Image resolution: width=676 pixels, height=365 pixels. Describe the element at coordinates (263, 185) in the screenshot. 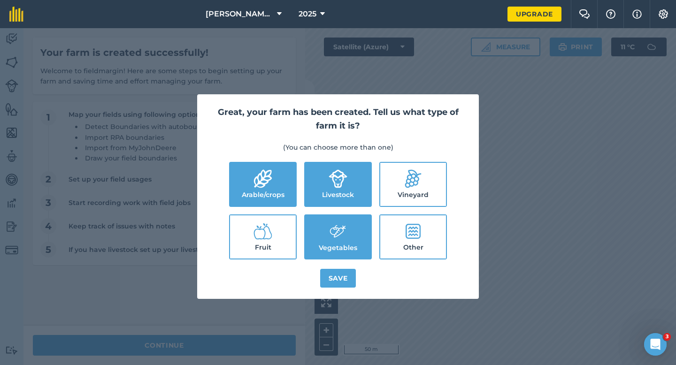

I see `label: Arable/crops` at that location.